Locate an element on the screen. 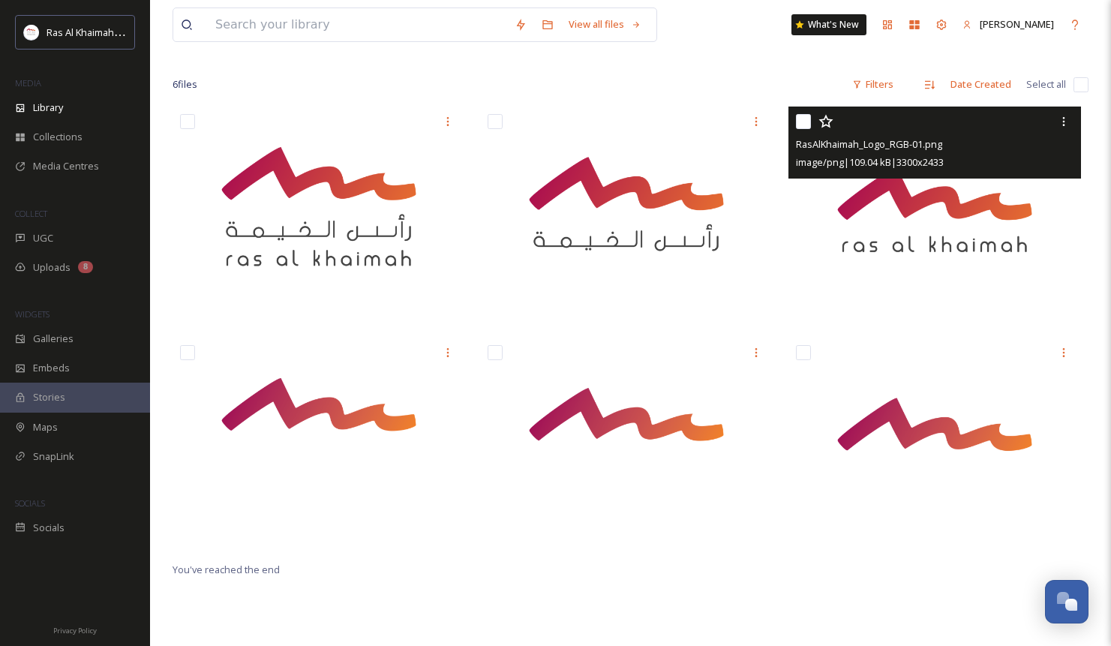 The height and width of the screenshot is (646, 1111). span: Socials is located at coordinates (49, 527).